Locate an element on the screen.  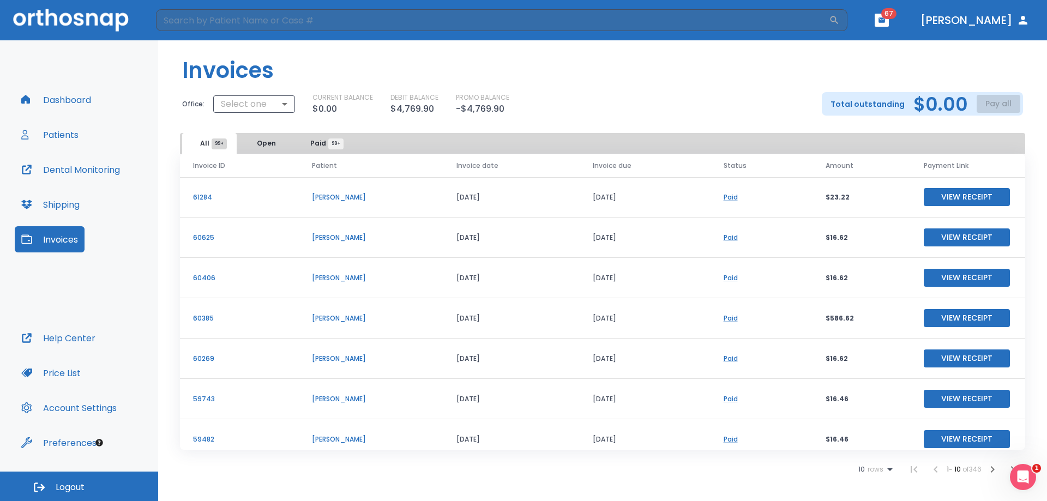
button: Patients is located at coordinates (50, 135).